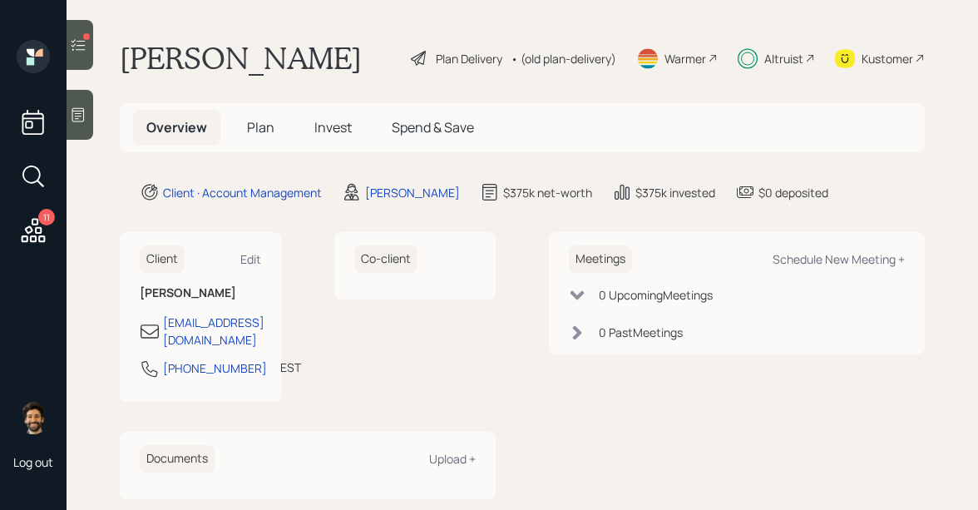  I want to click on h6: Co-client, so click(386, 259).